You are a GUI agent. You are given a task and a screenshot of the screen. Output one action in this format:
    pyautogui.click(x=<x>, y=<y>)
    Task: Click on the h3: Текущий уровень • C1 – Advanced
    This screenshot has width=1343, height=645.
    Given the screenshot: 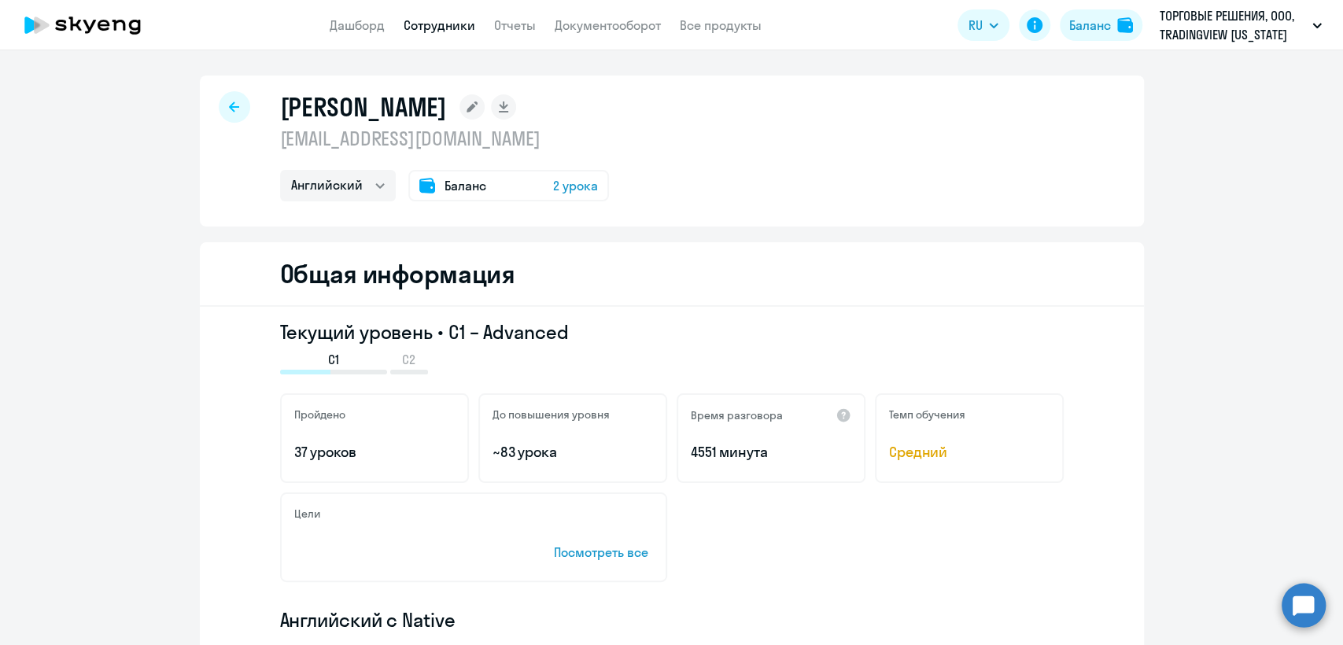 What is the action you would take?
    pyautogui.click(x=672, y=332)
    